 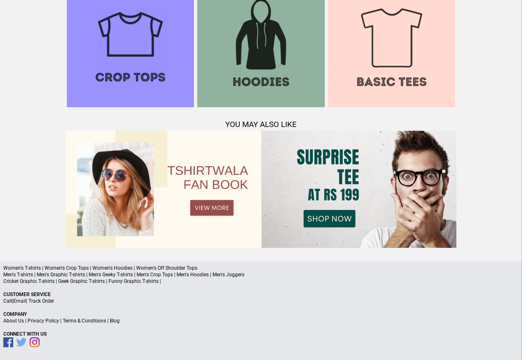 I want to click on a: Track Order, so click(x=41, y=301).